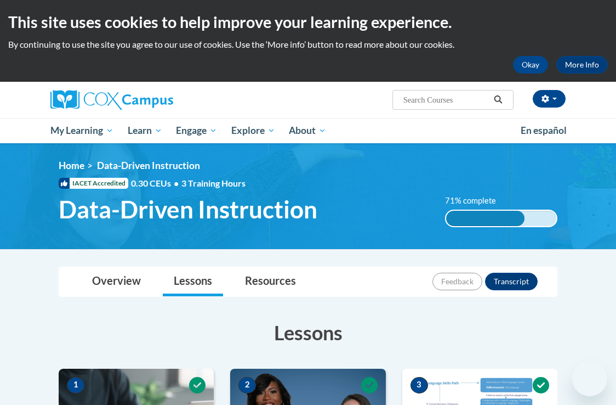 The image size is (616, 405). What do you see at coordinates (76, 385) in the screenshot?
I see `span: 1` at bounding box center [76, 385].